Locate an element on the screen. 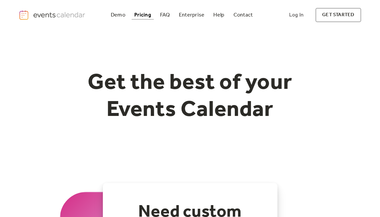 Image resolution: width=380 pixels, height=217 pixels. div: Enterprise is located at coordinates (192, 15).